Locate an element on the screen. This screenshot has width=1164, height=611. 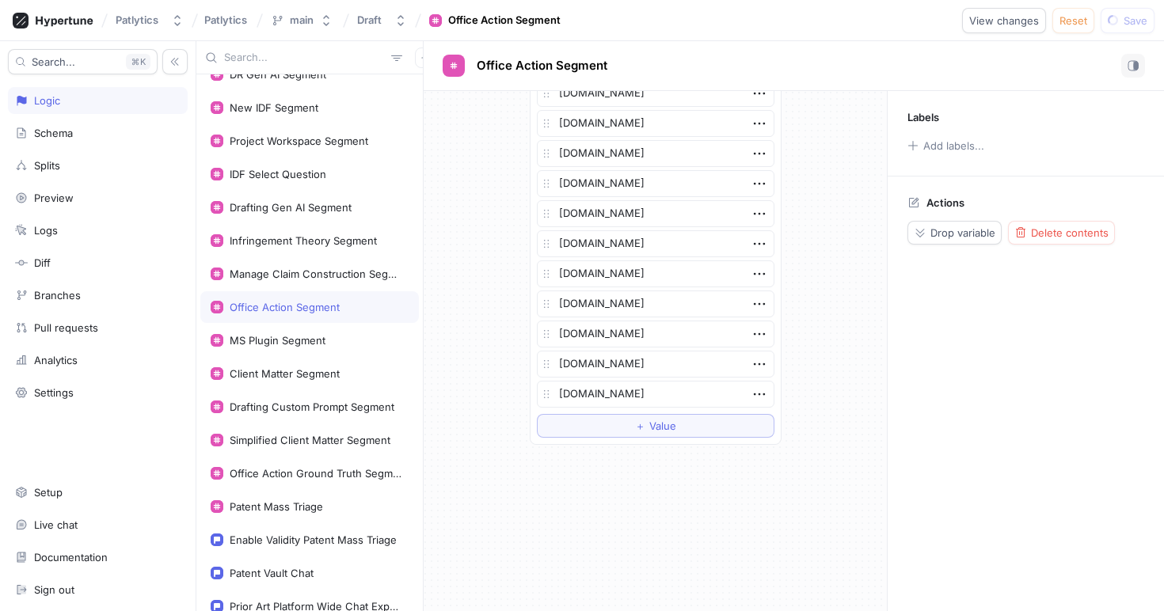
div: Drafting Custom Prompt Segment is located at coordinates (312, 407).